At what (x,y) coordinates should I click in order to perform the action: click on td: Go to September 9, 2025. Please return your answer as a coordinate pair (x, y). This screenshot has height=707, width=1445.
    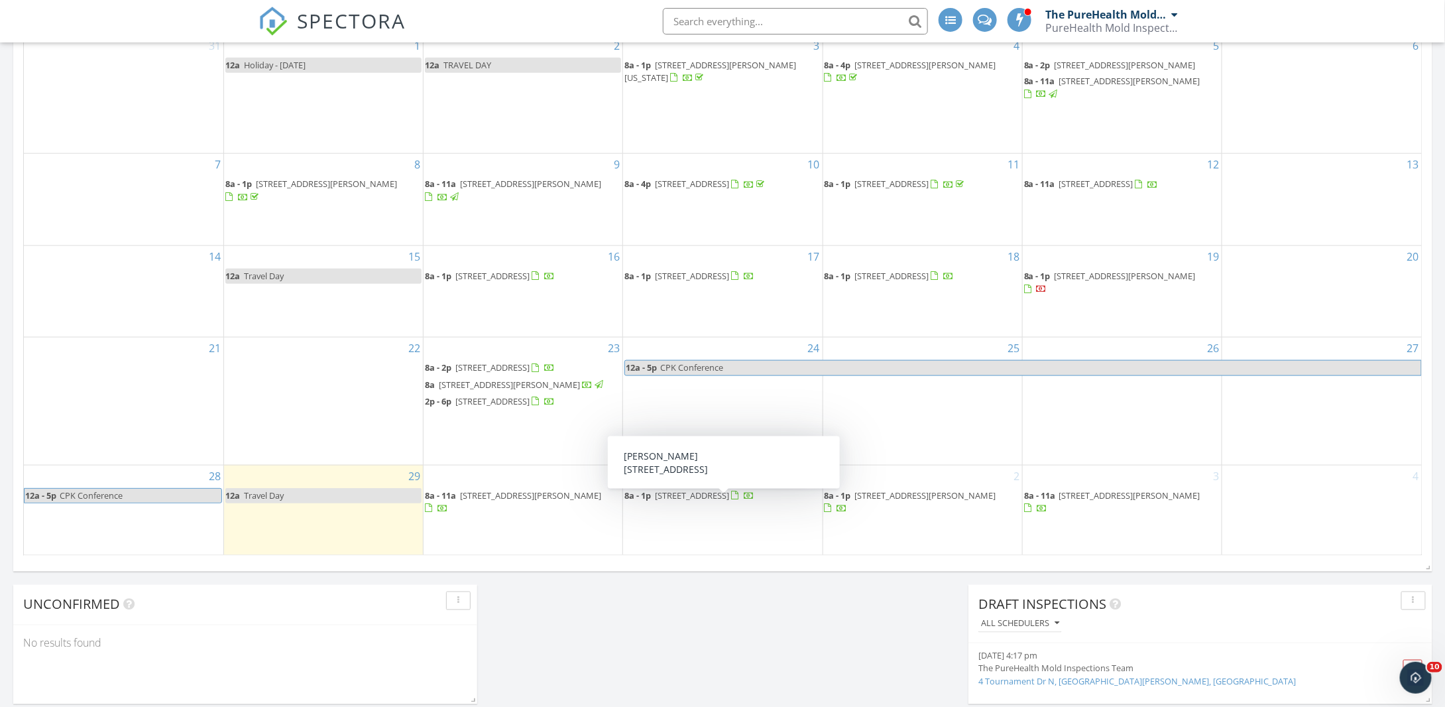
    Looking at the image, I should click on (523, 199).